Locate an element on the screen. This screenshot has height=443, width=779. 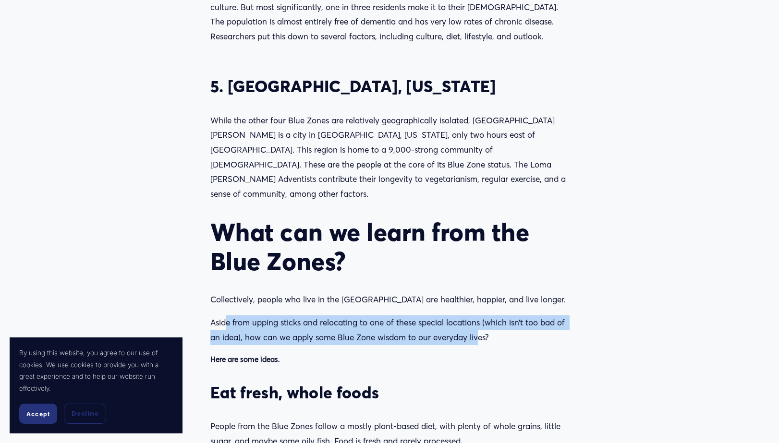
p: By using this website, you agree to our use of cookies. We use cookies to provide you with a grea... is located at coordinates (96, 371).